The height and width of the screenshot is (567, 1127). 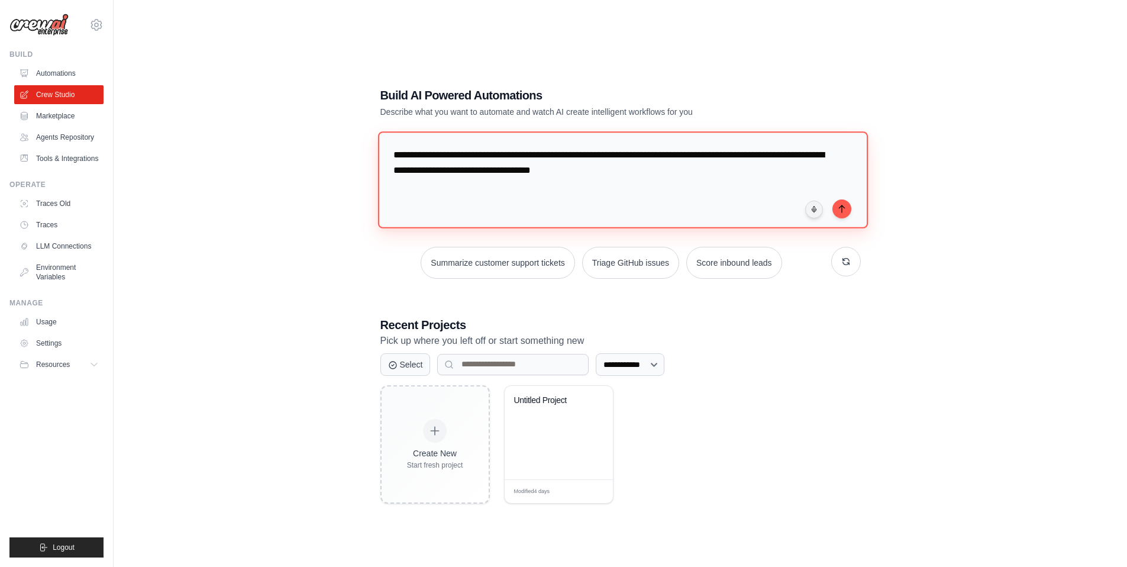 What do you see at coordinates (589, 491) in the screenshot?
I see `span: Edit` at bounding box center [589, 491].